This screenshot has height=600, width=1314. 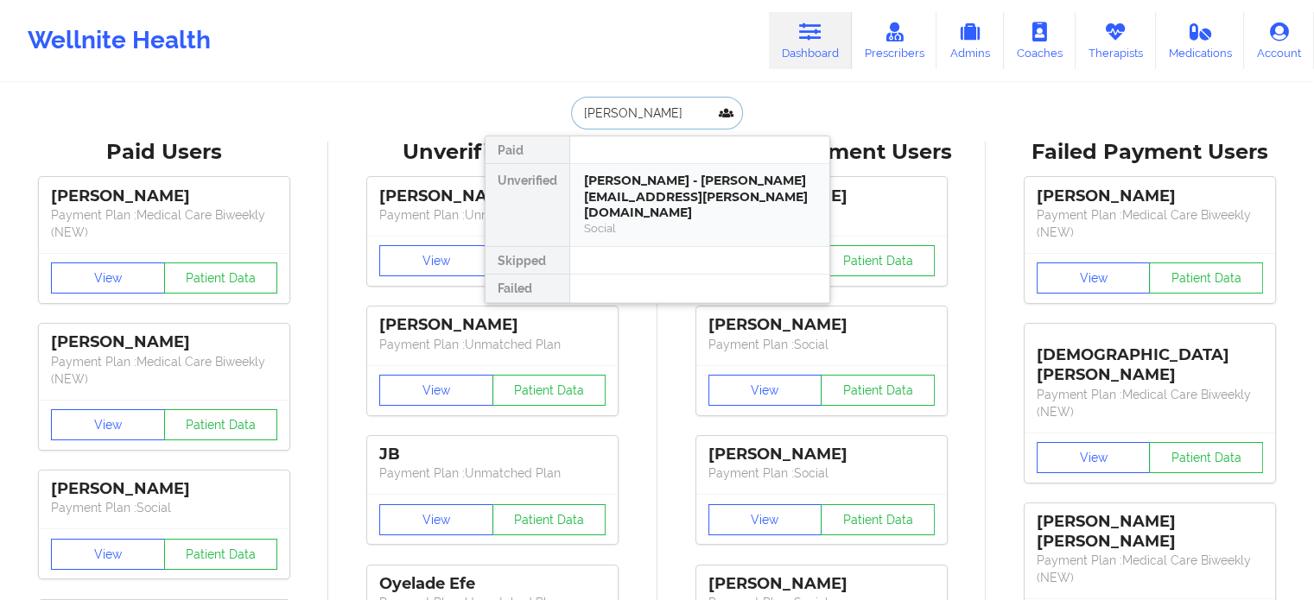 I want to click on a: Admins, so click(x=970, y=41).